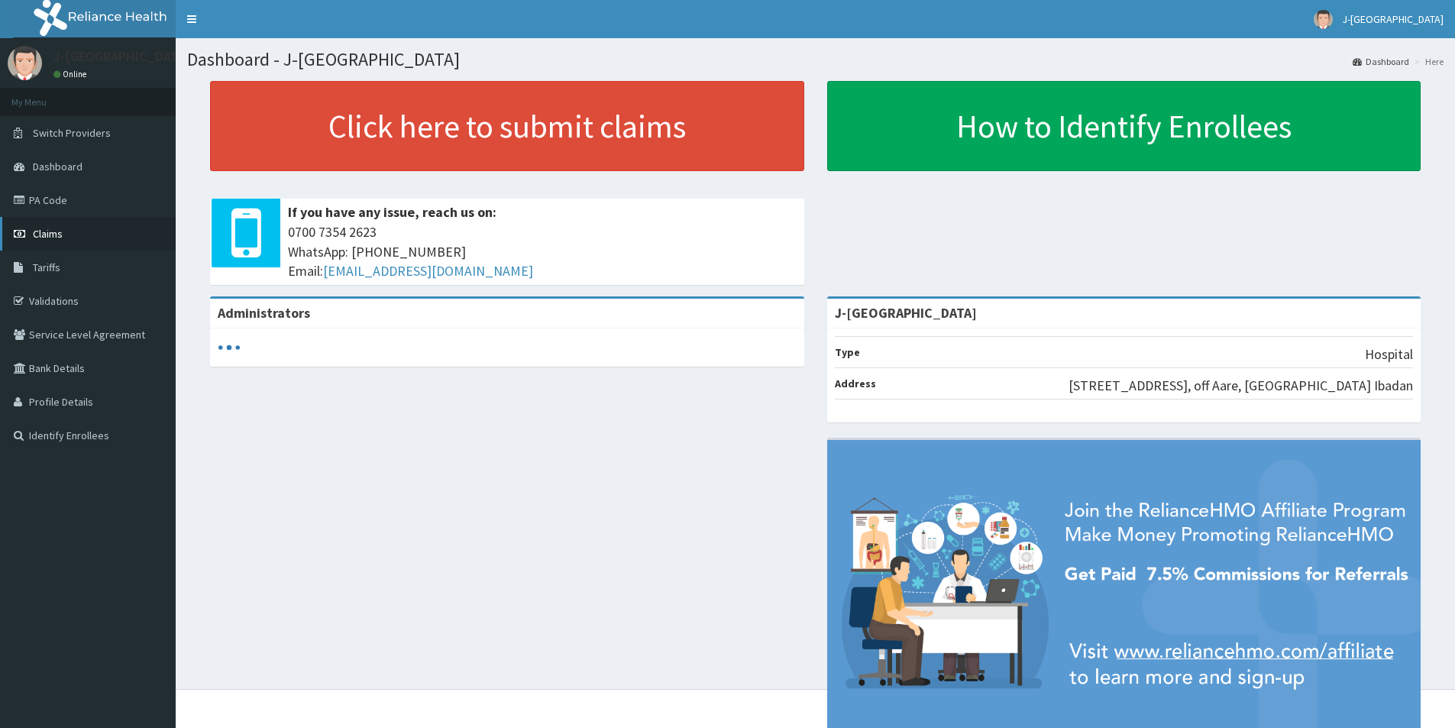 This screenshot has height=728, width=1455. I want to click on b: If you have any issue, reach us on:, so click(392, 212).